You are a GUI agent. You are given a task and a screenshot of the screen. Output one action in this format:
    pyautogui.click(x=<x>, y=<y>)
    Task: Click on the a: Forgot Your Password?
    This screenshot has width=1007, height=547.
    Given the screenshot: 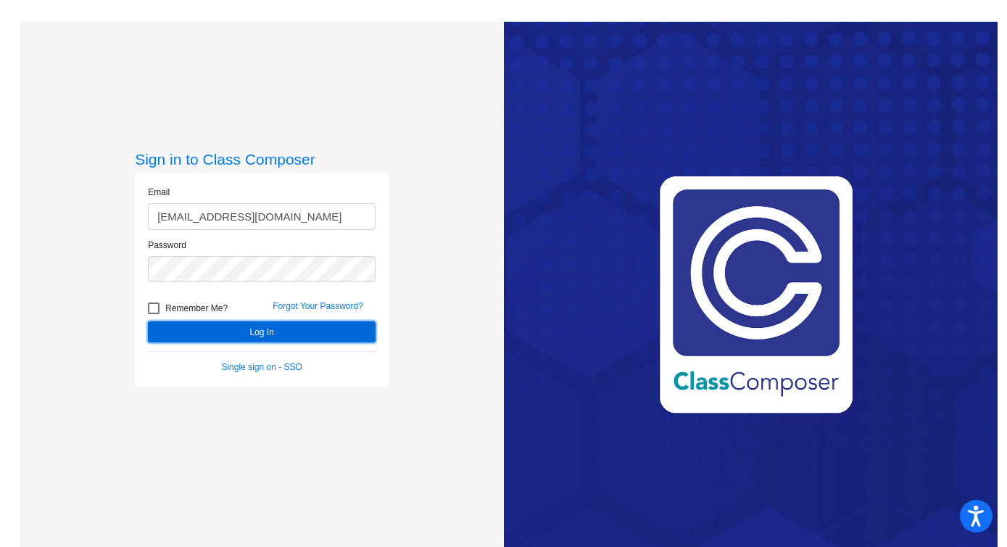 What is the action you would take?
    pyautogui.click(x=318, y=306)
    